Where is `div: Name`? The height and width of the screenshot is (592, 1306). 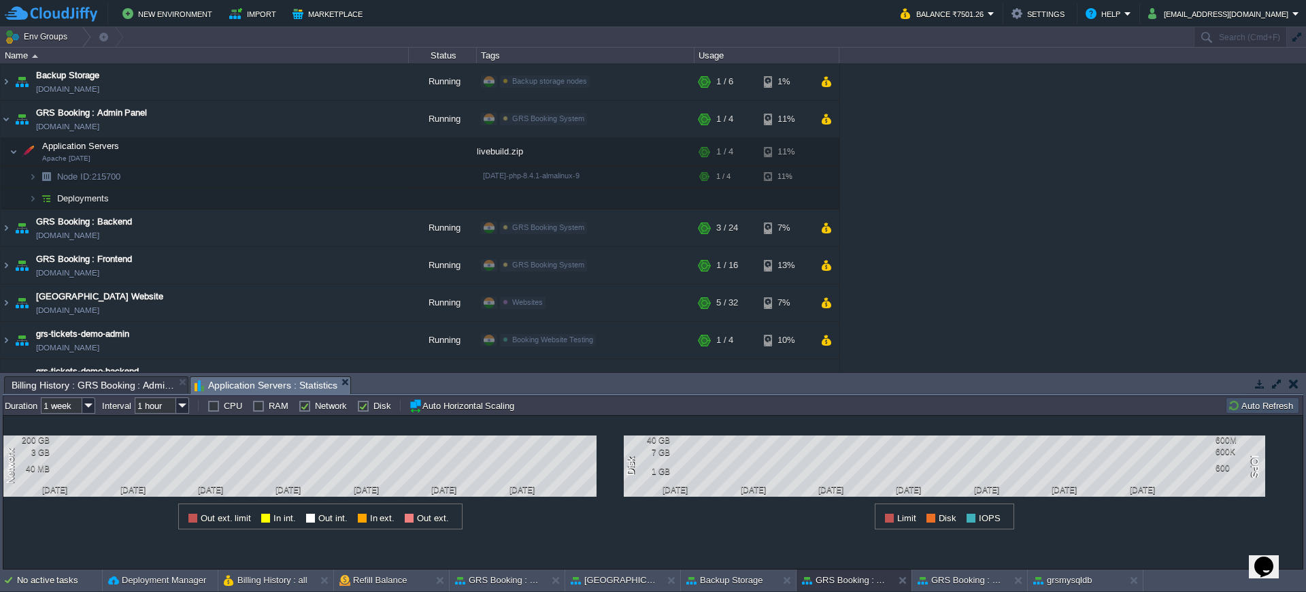 div: Name is located at coordinates (205, 55).